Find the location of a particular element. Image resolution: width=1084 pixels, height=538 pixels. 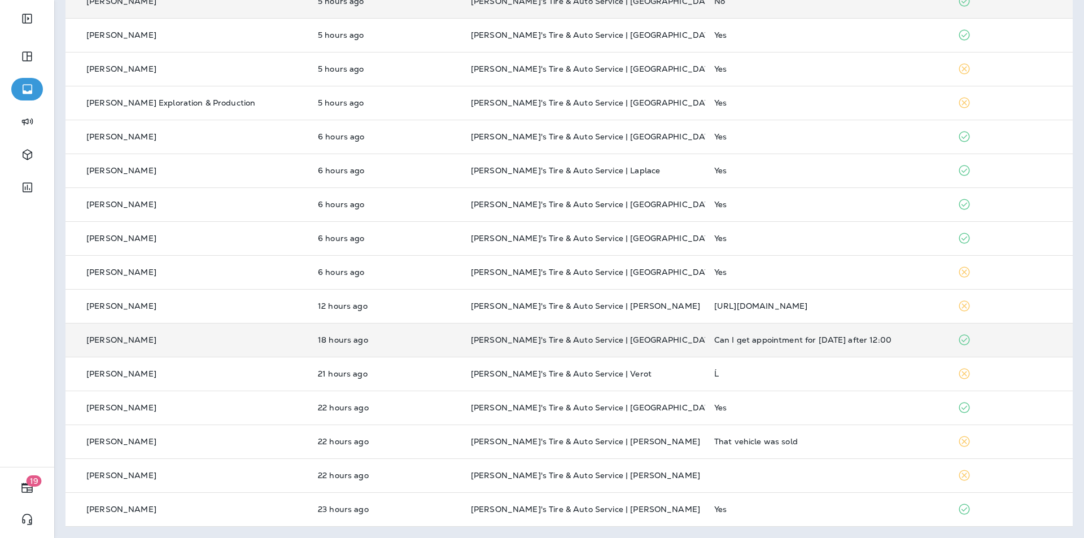

button: 19 is located at coordinates (27, 488).